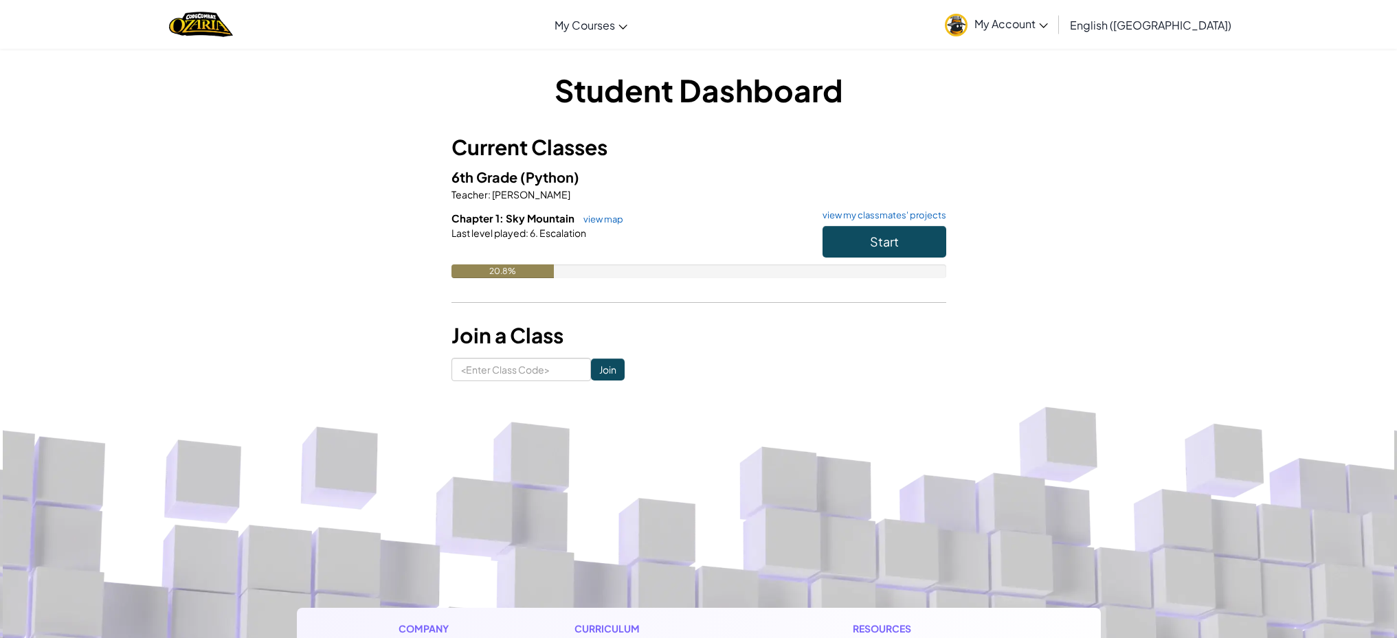  I want to click on h3: Current Classes, so click(699, 147).